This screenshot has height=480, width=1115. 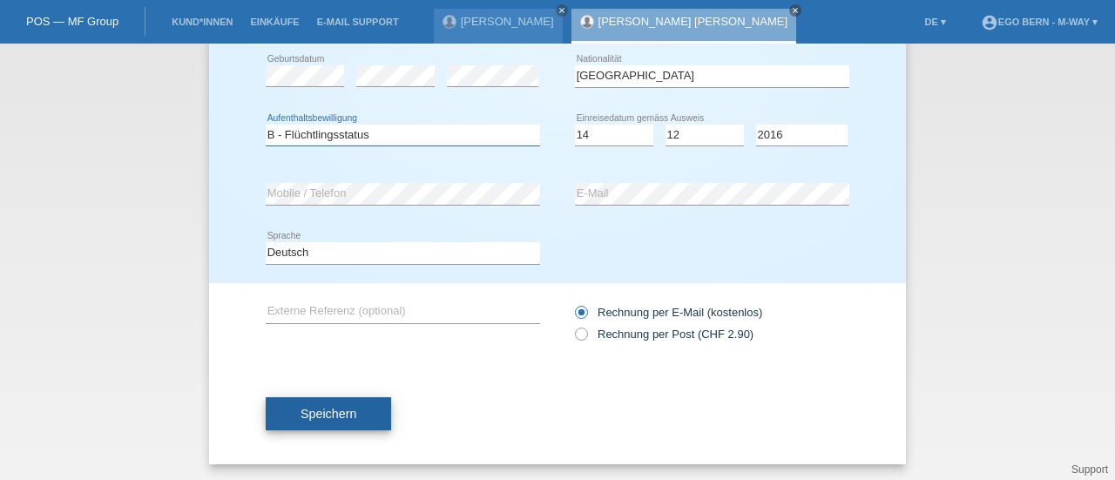 I want to click on i: account_circle, so click(x=990, y=23).